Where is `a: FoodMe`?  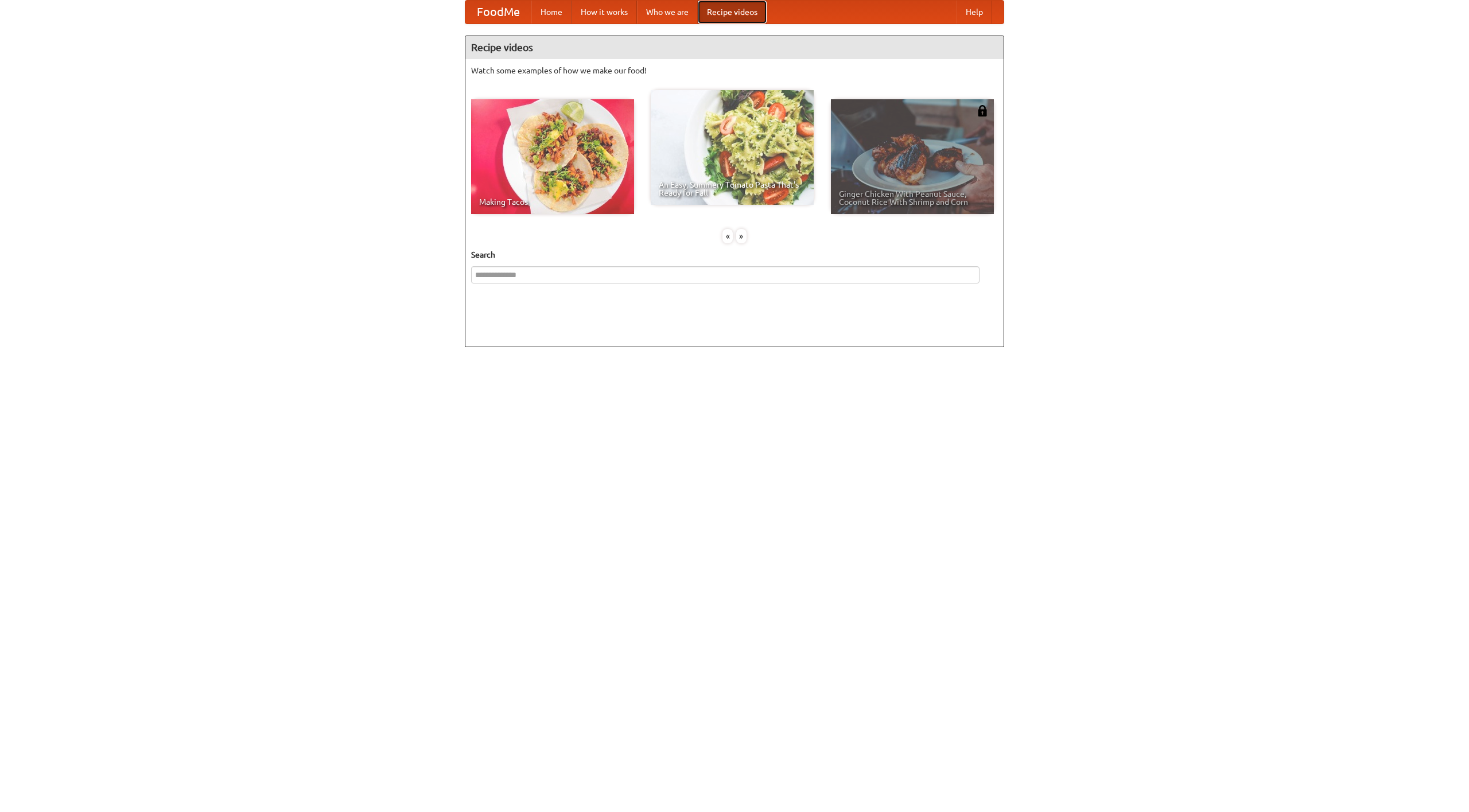 a: FoodMe is located at coordinates (498, 12).